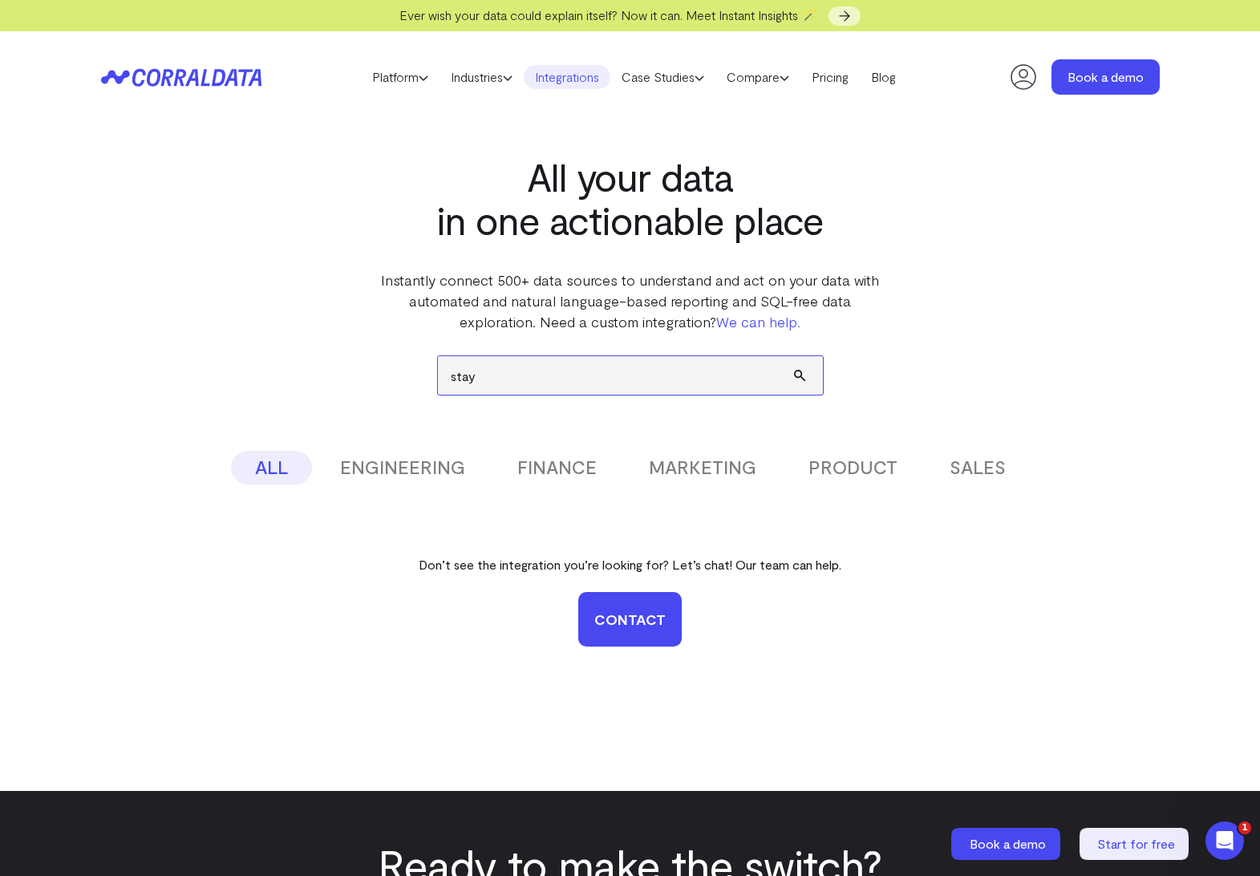  I want to click on a: Integrations, so click(567, 77).